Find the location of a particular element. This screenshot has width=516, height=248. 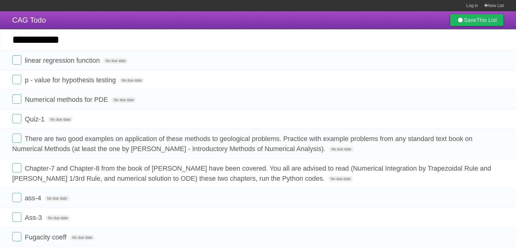

a: SaveThis List is located at coordinates (477, 20).